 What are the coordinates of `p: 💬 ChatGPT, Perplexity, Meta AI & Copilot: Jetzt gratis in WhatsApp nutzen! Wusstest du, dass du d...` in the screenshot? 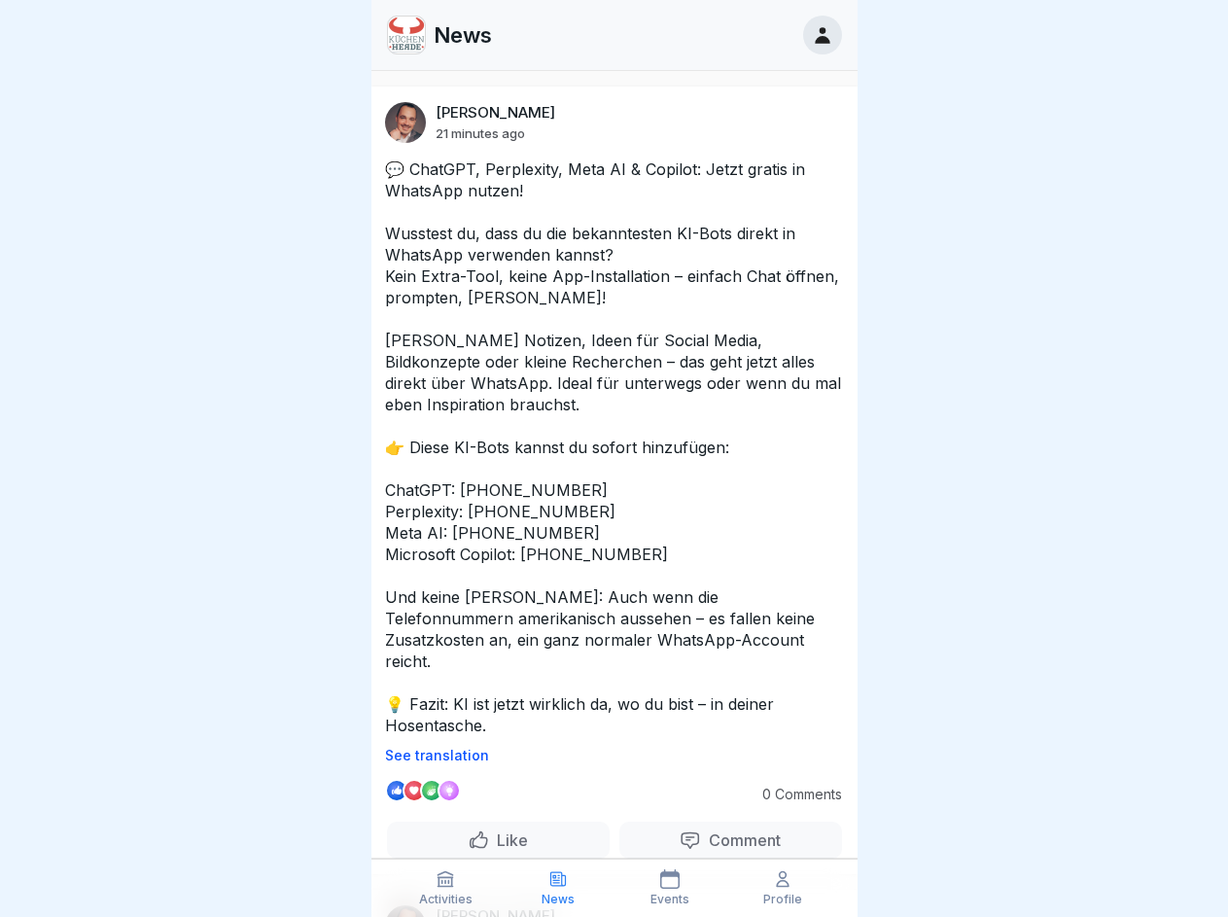 It's located at (614, 447).